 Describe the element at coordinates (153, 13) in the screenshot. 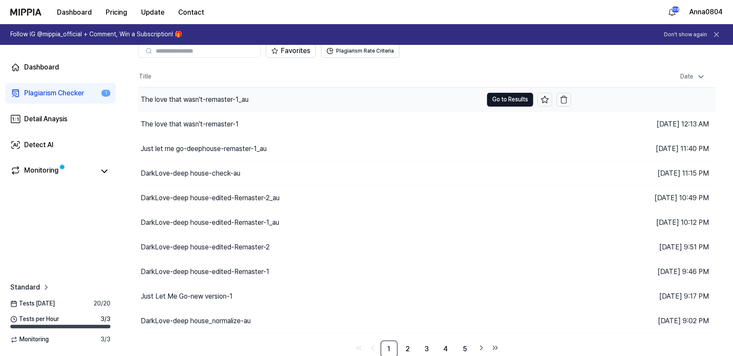

I see `button: Update` at that location.